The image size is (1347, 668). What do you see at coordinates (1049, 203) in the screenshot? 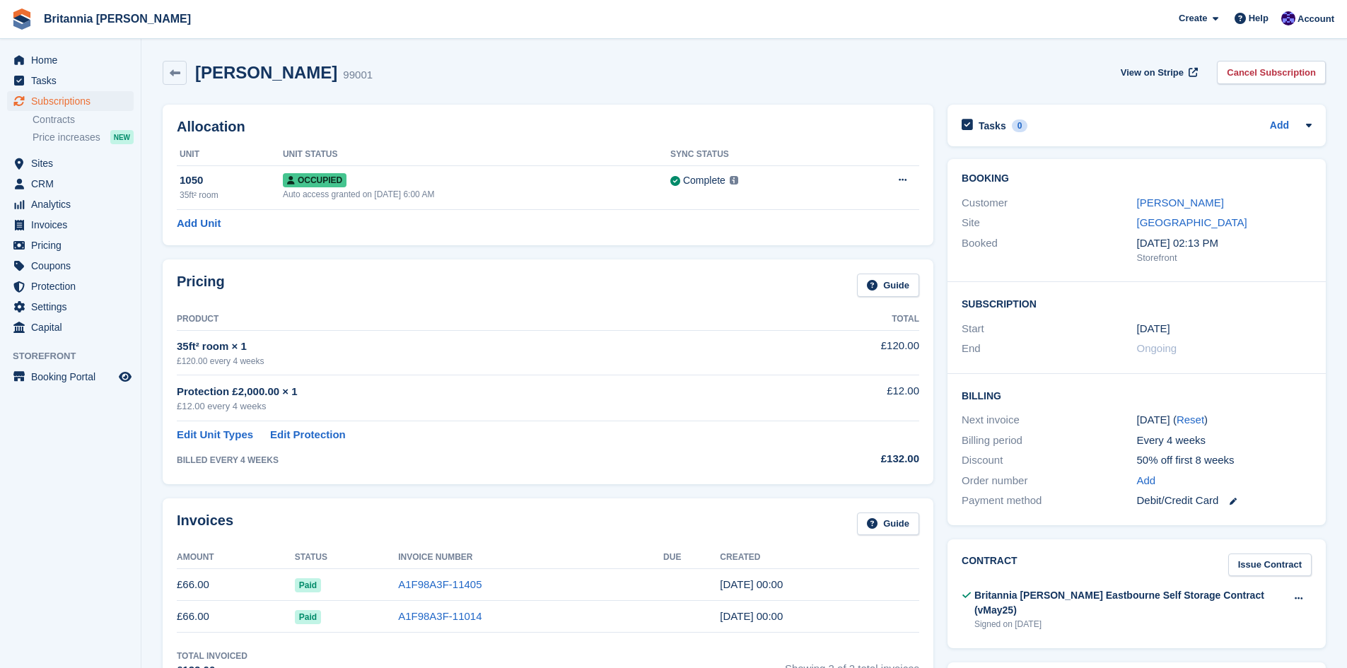
I see `div: Customer` at bounding box center [1049, 203].